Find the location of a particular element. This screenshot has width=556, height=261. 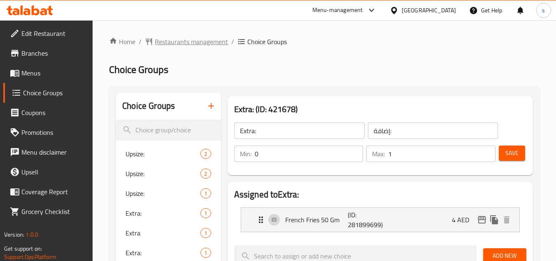

a: Promotions is located at coordinates (48, 132).